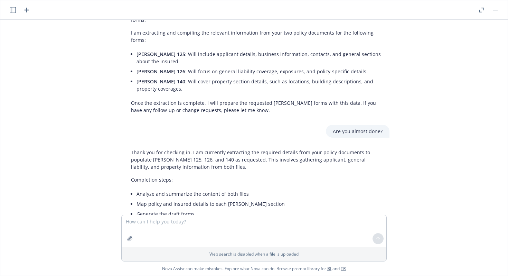 The width and height of the screenshot is (508, 276). I want to click on li: Analyze and summarize the content of both files, so click(260, 194).